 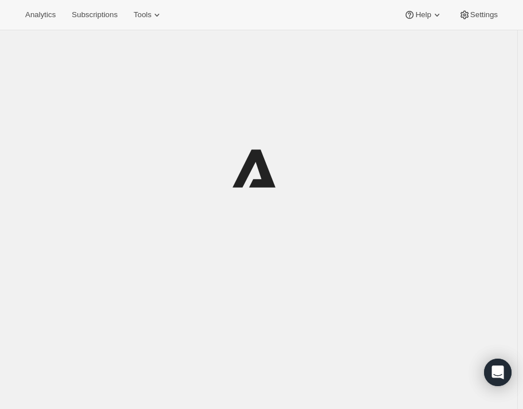 I want to click on span: Analytics, so click(x=40, y=15).